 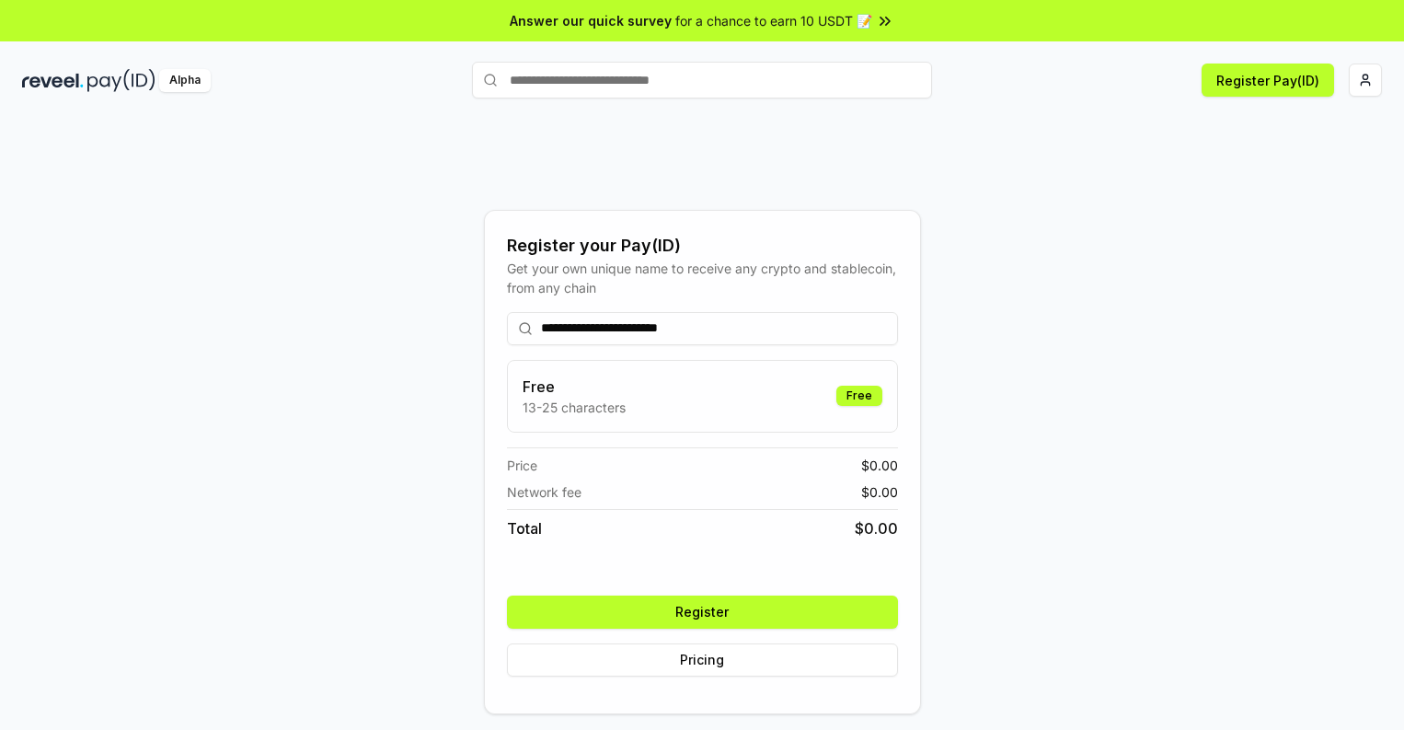 I want to click on button: Register, so click(x=702, y=612).